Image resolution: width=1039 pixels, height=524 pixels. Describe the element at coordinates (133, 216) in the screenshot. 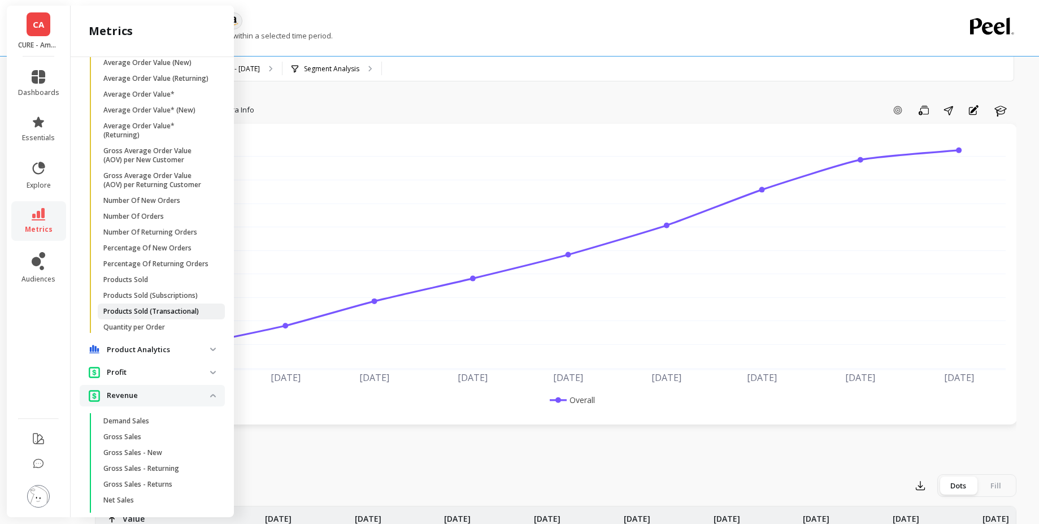

I see `p: Number Of Orders` at that location.